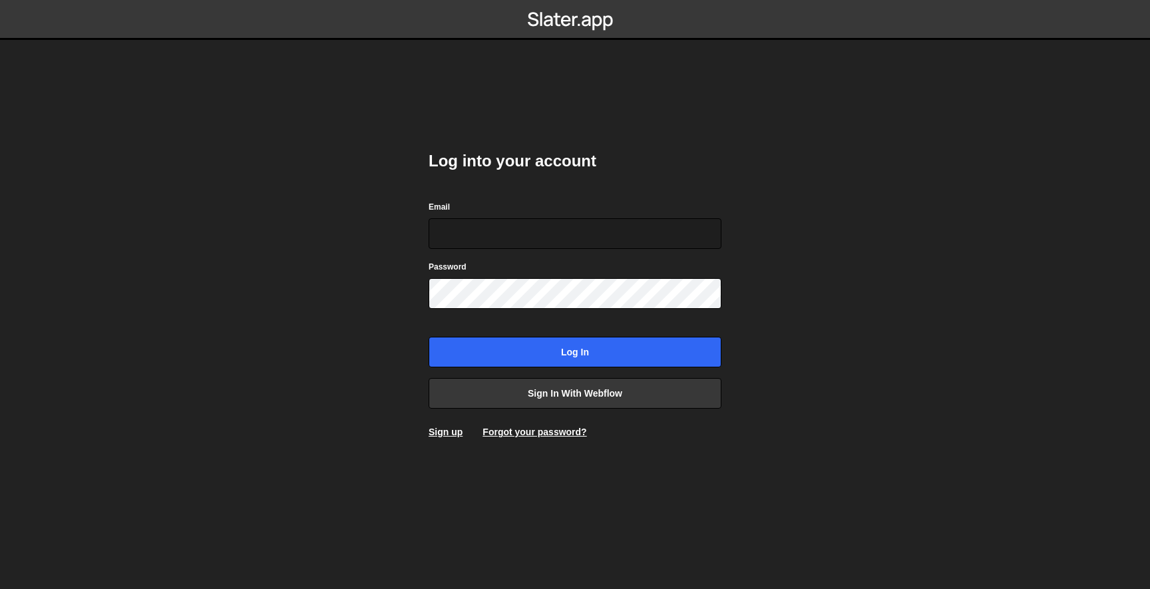 This screenshot has width=1150, height=589. What do you see at coordinates (447, 267) in the screenshot?
I see `label: Password` at bounding box center [447, 267].